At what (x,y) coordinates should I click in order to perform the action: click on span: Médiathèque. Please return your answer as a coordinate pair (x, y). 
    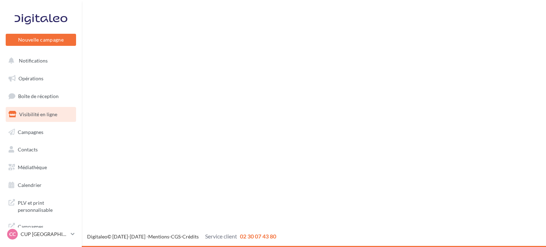
    Looking at the image, I should click on (32, 167).